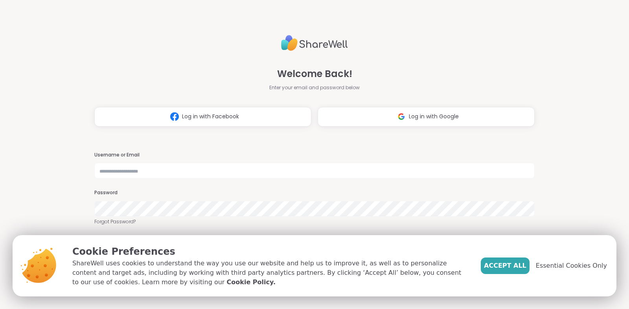 The image size is (629, 309). Describe the element at coordinates (210, 116) in the screenshot. I see `span: Log in with Facebook` at that location.